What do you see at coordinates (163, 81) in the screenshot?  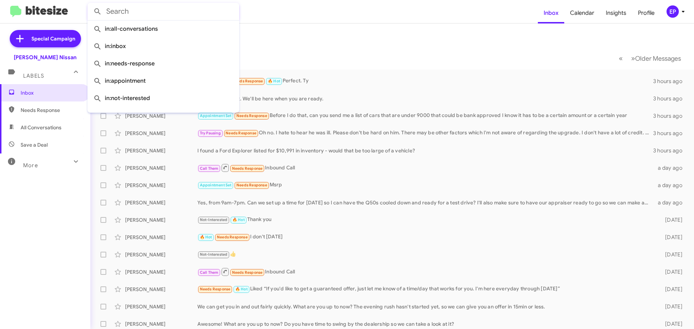 I see `span: in:appointment` at bounding box center [163, 81].